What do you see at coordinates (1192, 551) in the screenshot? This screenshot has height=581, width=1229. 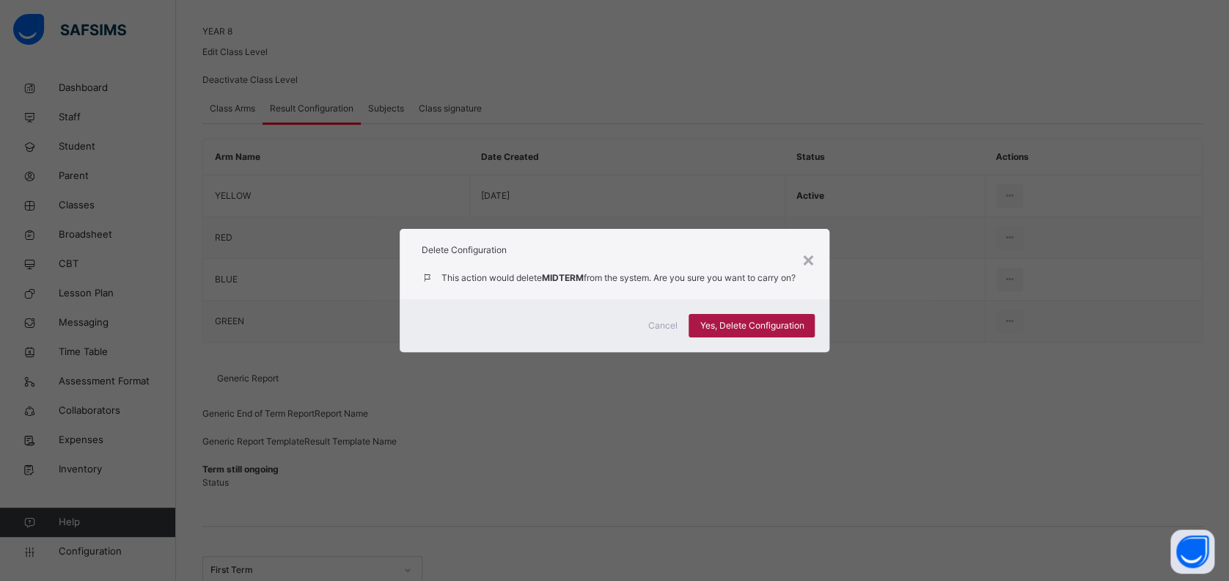 I see `button: Open asap` at bounding box center [1192, 551].